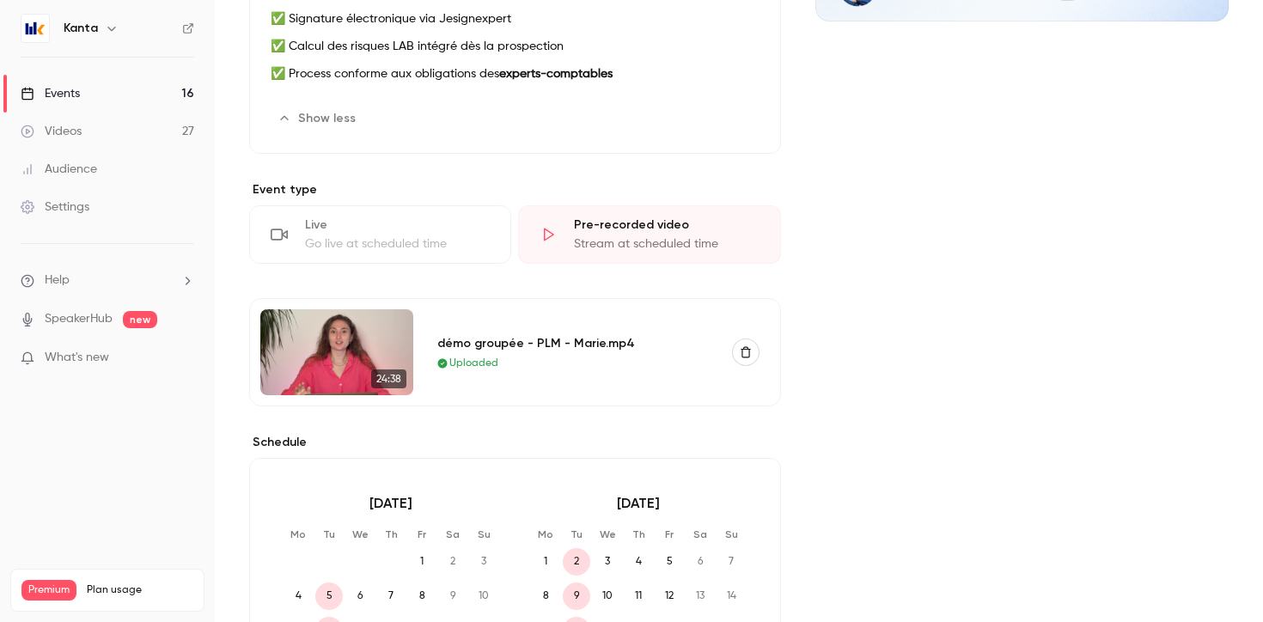 This screenshot has height=622, width=1263. I want to click on div: Events, so click(50, 94).